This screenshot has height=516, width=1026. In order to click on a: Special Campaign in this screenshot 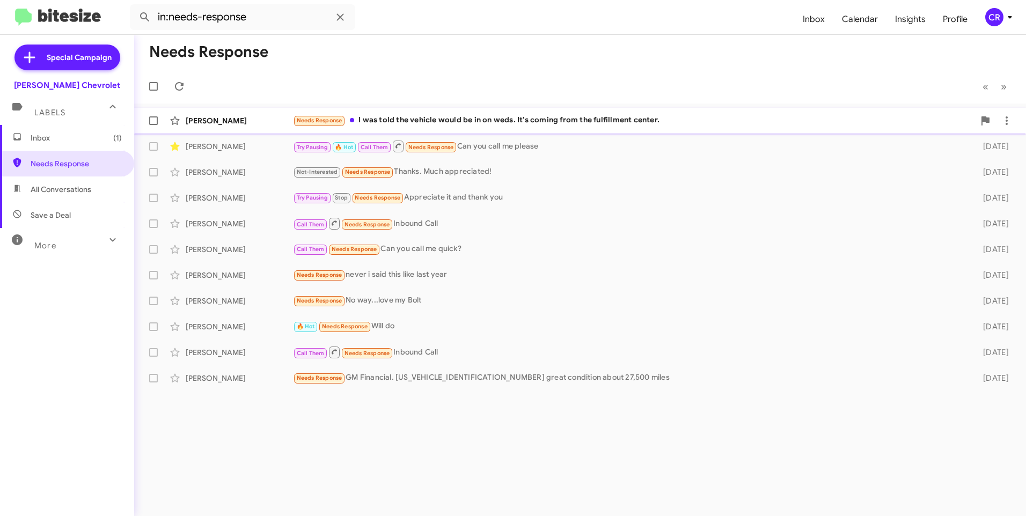, I will do `click(67, 57)`.